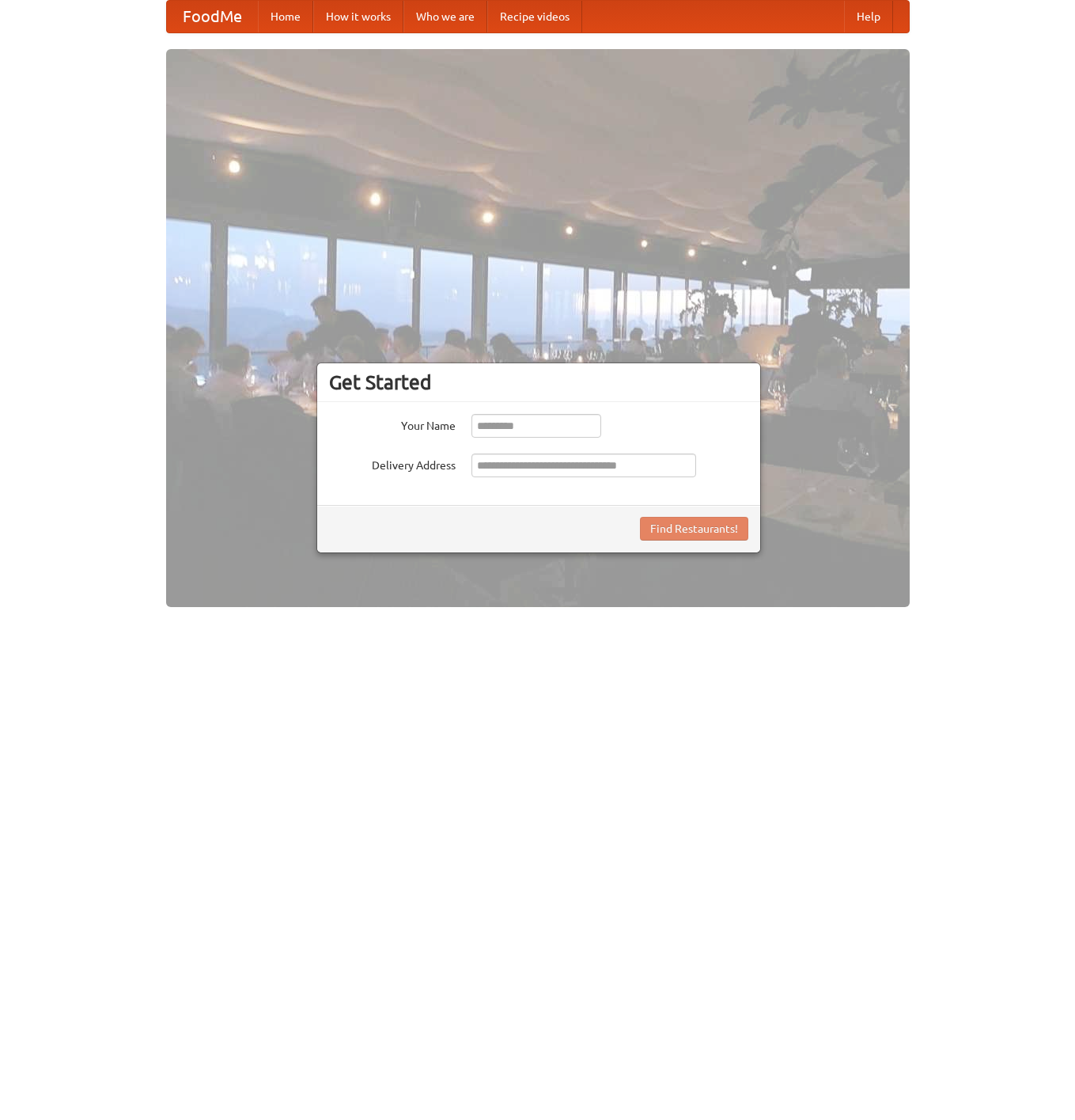 This screenshot has width=1075, height=1120. I want to click on label: Delivery Address, so click(393, 463).